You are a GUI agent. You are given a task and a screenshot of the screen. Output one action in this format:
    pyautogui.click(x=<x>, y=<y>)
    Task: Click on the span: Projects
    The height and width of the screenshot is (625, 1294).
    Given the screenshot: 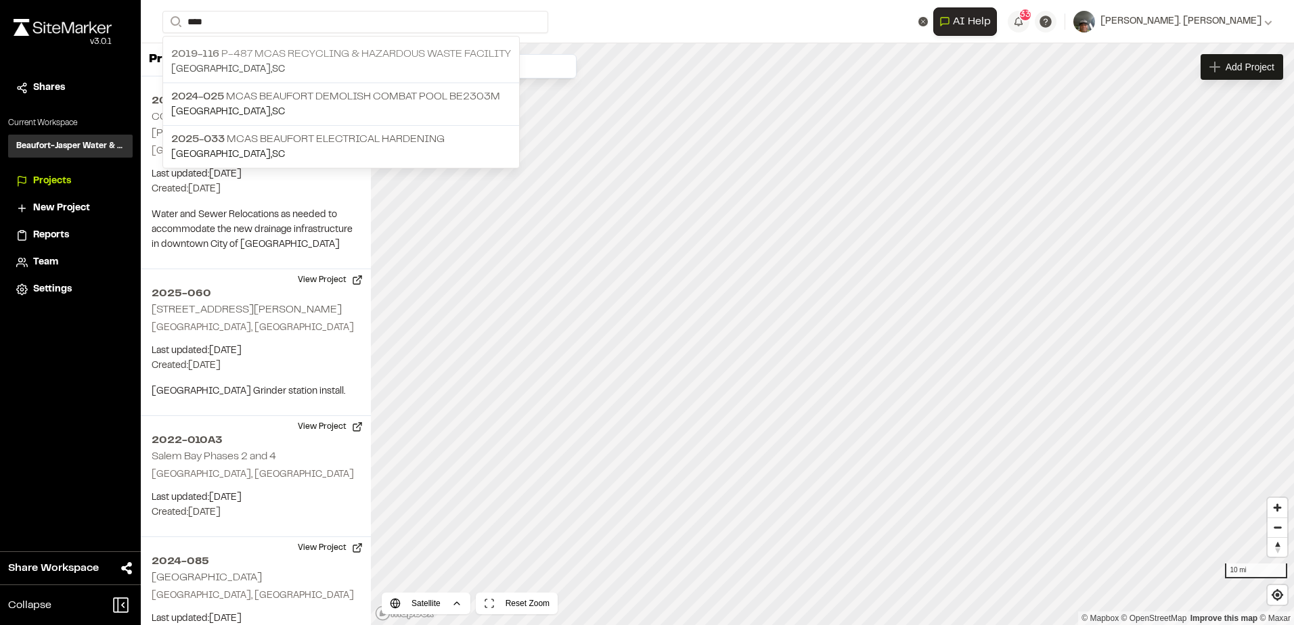 What is the action you would take?
    pyautogui.click(x=52, y=181)
    